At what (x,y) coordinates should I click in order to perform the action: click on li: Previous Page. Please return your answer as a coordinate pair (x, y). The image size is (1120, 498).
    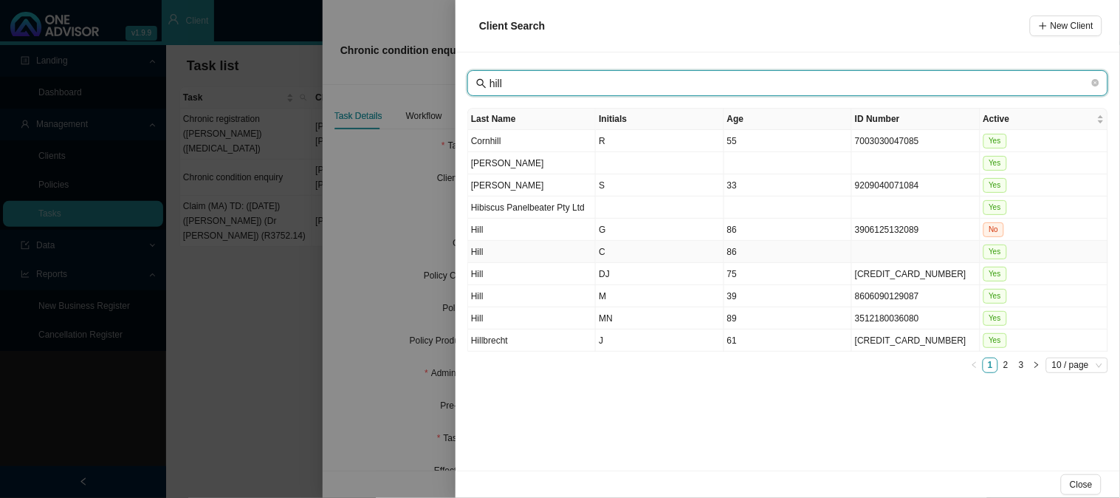
    Looking at the image, I should click on (975, 365).